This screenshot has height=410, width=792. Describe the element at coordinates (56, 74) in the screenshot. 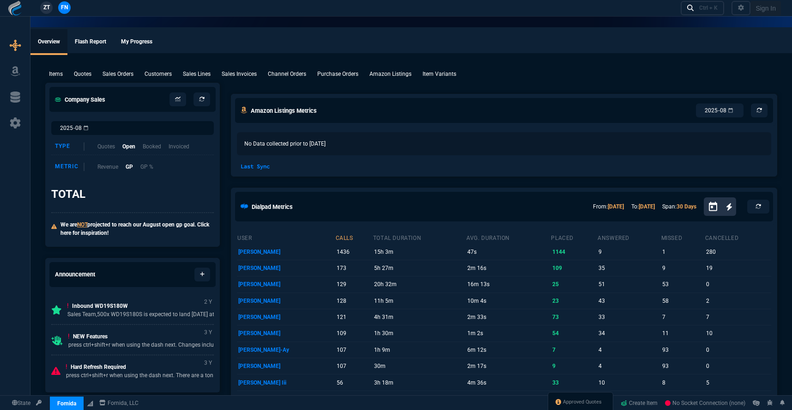

I see `p: Items` at that location.